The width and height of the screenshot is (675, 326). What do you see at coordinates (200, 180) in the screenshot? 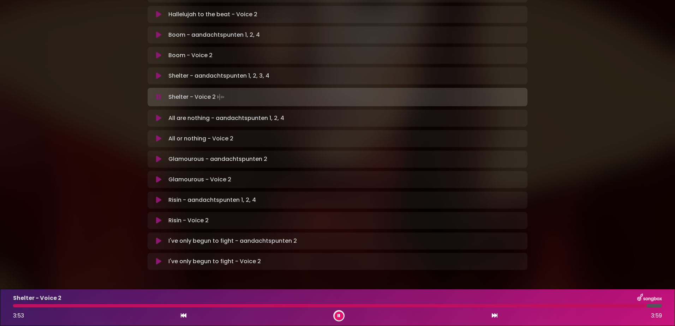
I see `p: Glamourous - Voice 2` at bounding box center [200, 180].